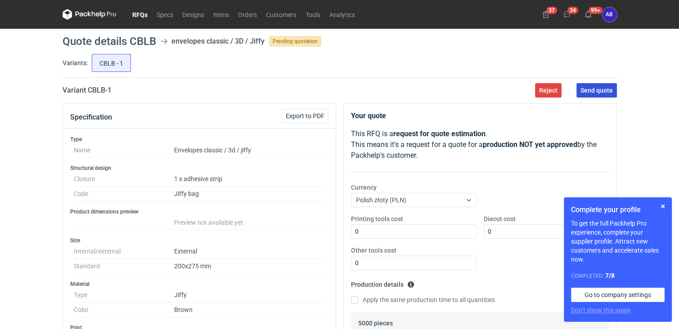 The height and width of the screenshot is (329, 679). Describe the element at coordinates (548, 90) in the screenshot. I see `span: Reject` at that location.